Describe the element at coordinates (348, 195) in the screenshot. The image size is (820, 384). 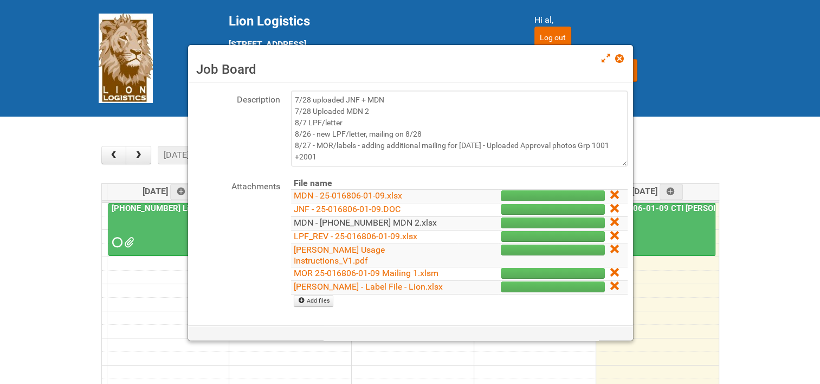
I see `a: MDN - 25-016806-01-09.xlsx` at that location.